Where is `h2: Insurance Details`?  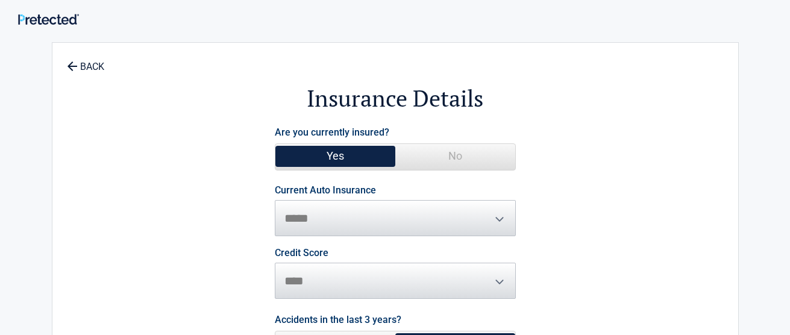 h2: Insurance Details is located at coordinates (395, 98).